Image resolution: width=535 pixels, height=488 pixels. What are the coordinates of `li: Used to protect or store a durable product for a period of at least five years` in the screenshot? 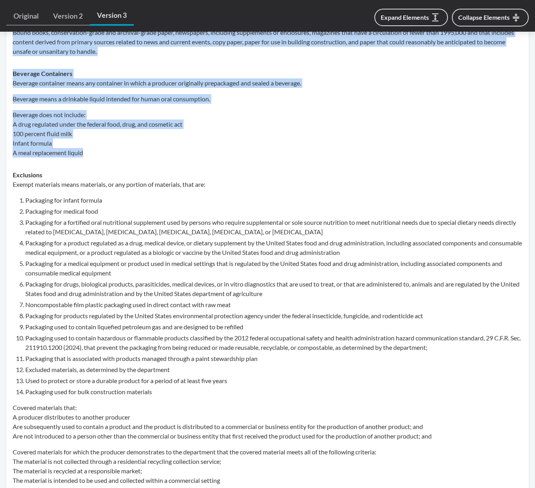 It's located at (274, 380).